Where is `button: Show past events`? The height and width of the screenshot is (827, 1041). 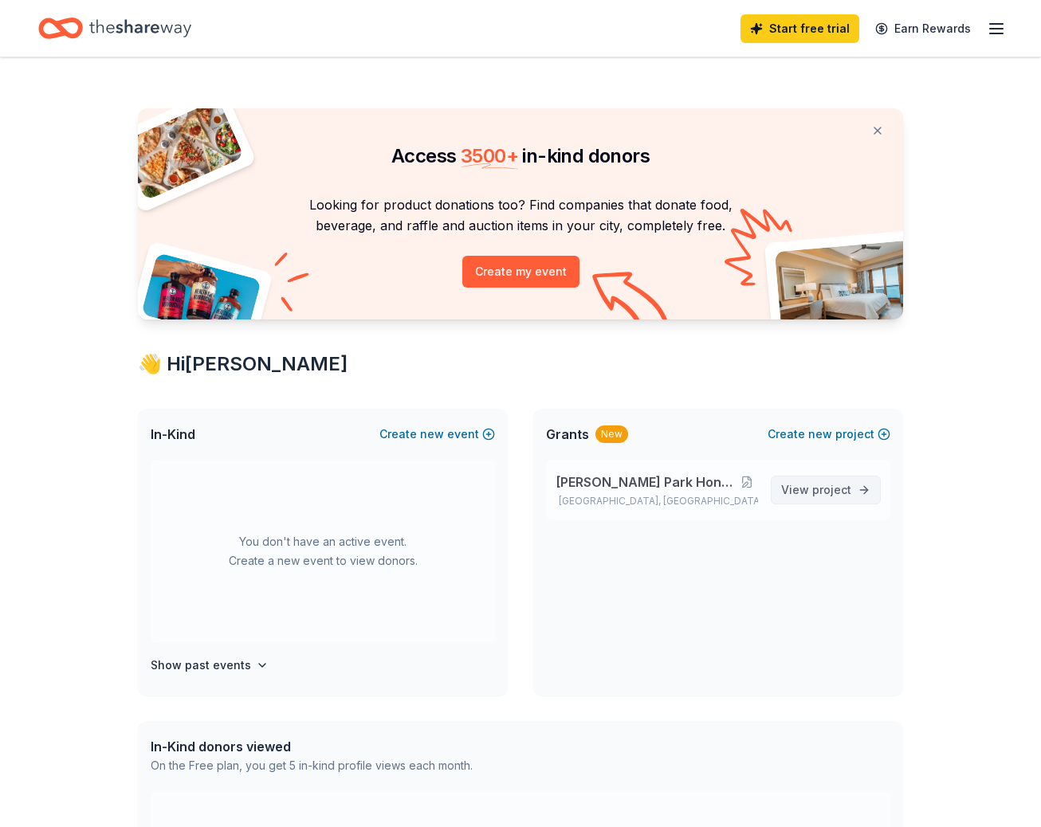 button: Show past events is located at coordinates (210, 665).